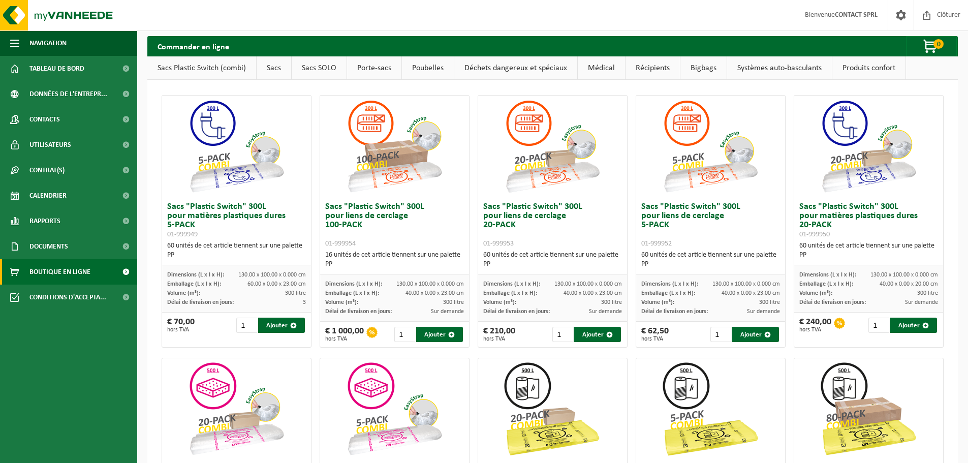  Describe the element at coordinates (815, 325) in the screenshot. I see `div: € 240,00` at that location.